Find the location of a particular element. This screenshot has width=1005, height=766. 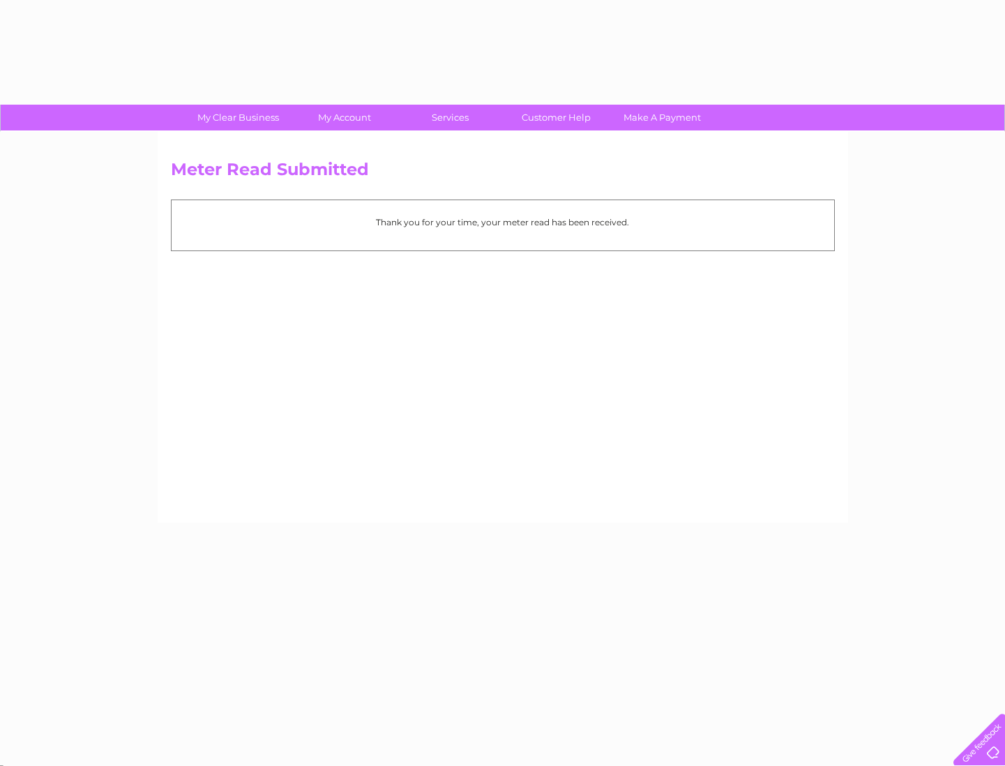

a: Customer Help is located at coordinates (556, 117).